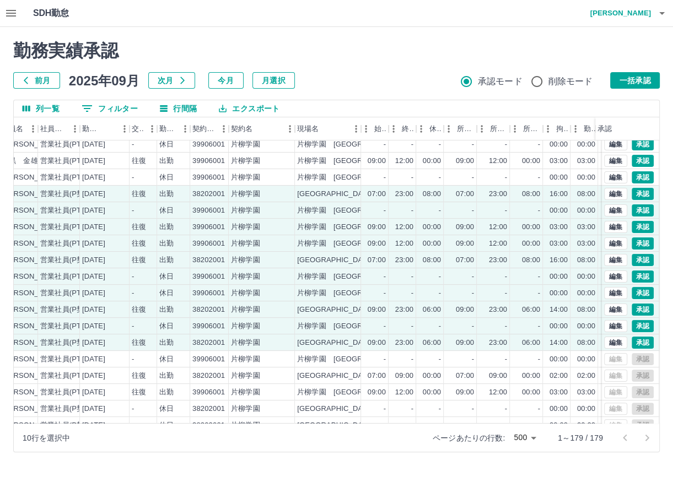 This screenshot has width=673, height=477. Describe the element at coordinates (308, 129) in the screenshot. I see `div: 現場名` at that location.